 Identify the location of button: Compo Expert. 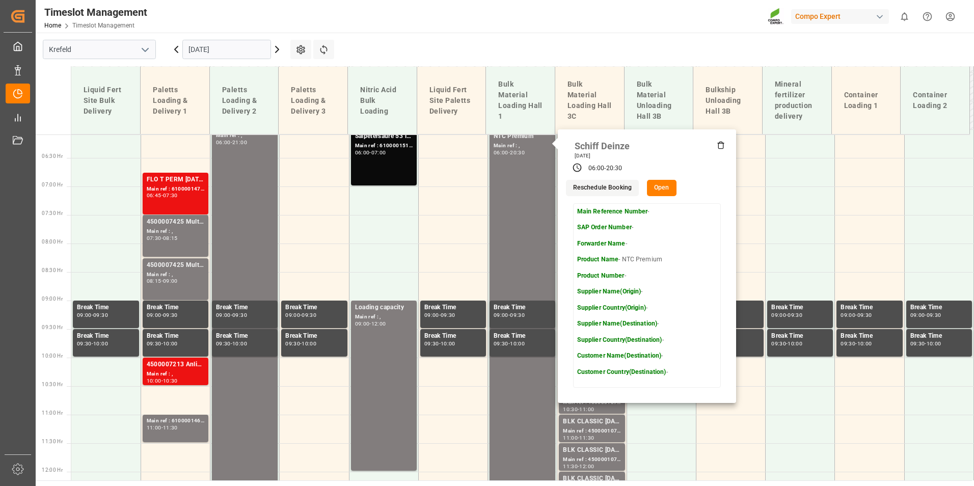
(842, 16).